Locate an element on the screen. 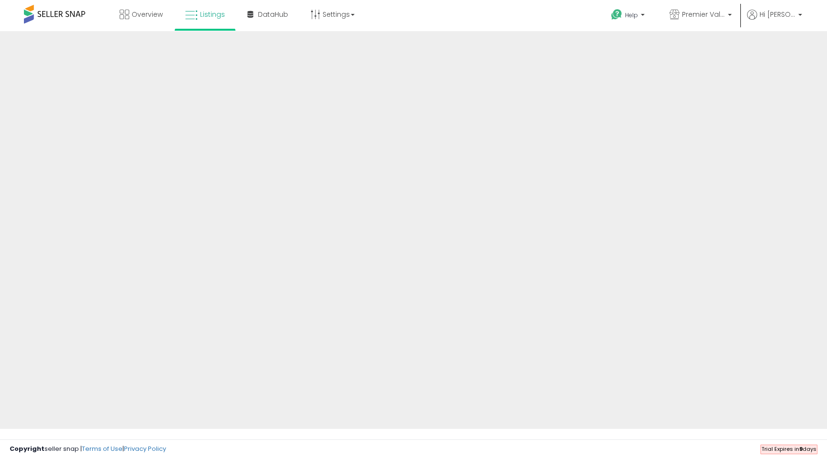 This screenshot has height=459, width=827. span: DataHub is located at coordinates (273, 14).